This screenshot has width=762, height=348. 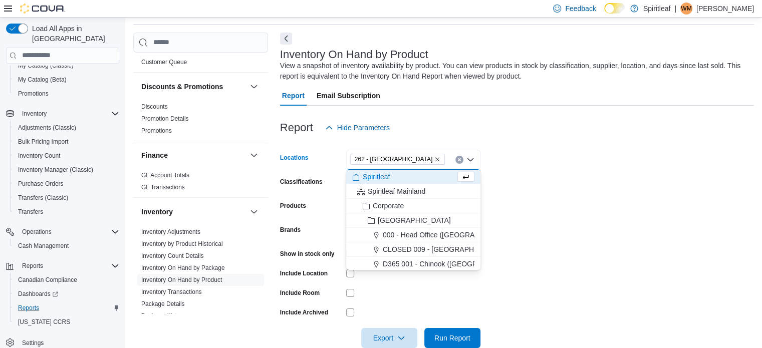 What do you see at coordinates (413, 177) in the screenshot?
I see `button: Spiritleaf` at bounding box center [413, 177].